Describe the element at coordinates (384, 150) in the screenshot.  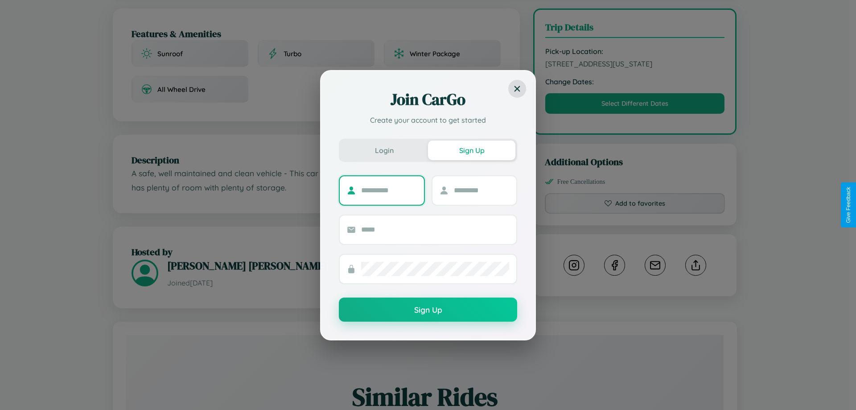
I see `button: Login` at that location.